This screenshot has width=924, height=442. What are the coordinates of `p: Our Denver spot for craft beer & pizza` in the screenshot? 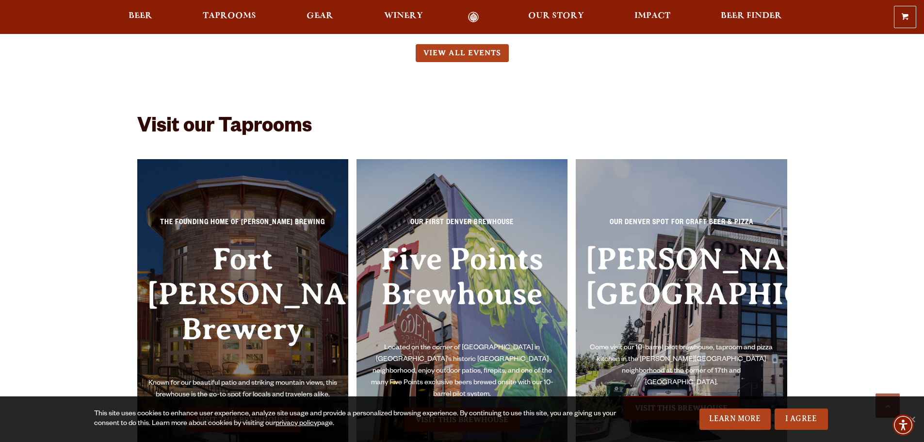 It's located at (682, 226).